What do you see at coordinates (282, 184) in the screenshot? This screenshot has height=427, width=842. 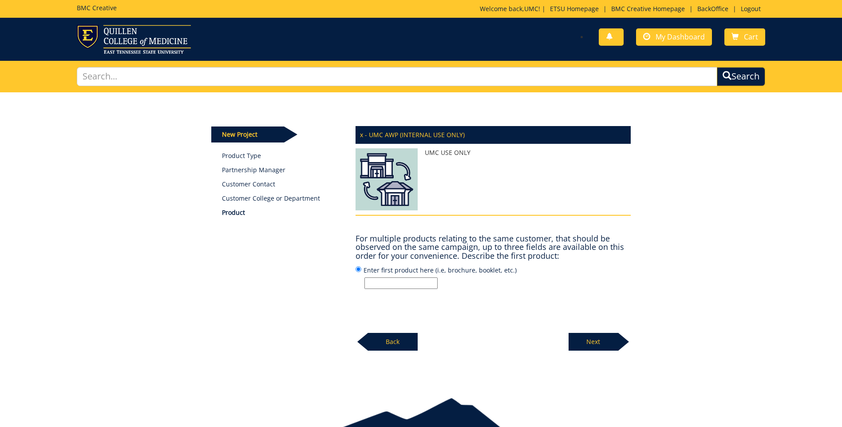 I see `p: Customer Contact` at bounding box center [282, 184].